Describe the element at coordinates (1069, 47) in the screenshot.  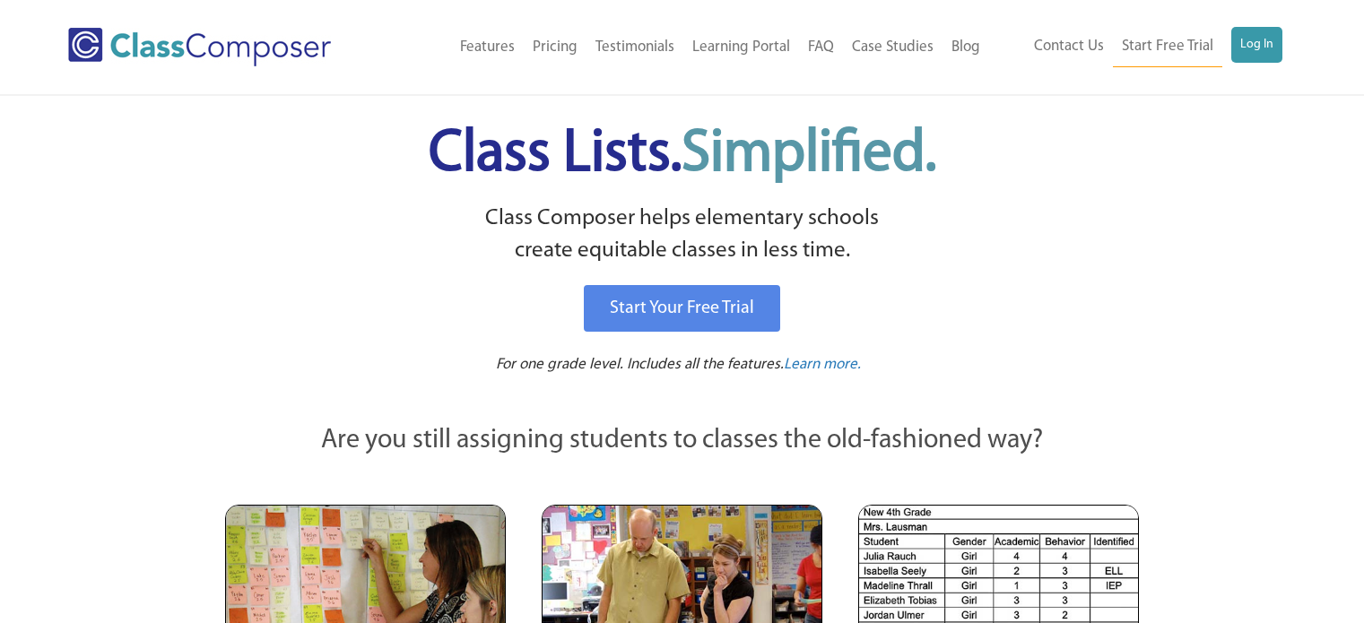
I see `a: Contact Us` at that location.